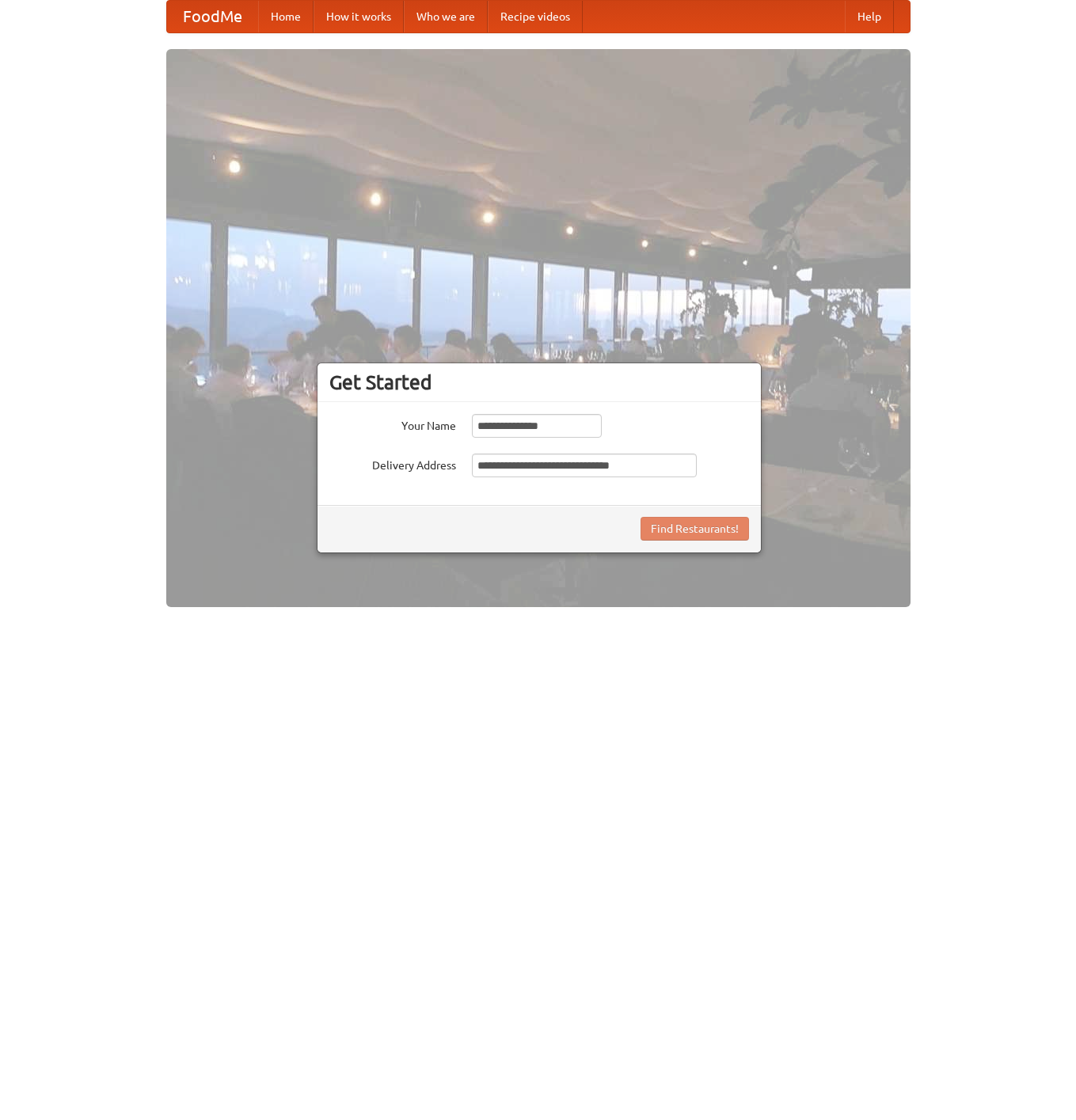 The image size is (1076, 1120). What do you see at coordinates (539, 382) in the screenshot?
I see `h3: Get Started` at bounding box center [539, 382].